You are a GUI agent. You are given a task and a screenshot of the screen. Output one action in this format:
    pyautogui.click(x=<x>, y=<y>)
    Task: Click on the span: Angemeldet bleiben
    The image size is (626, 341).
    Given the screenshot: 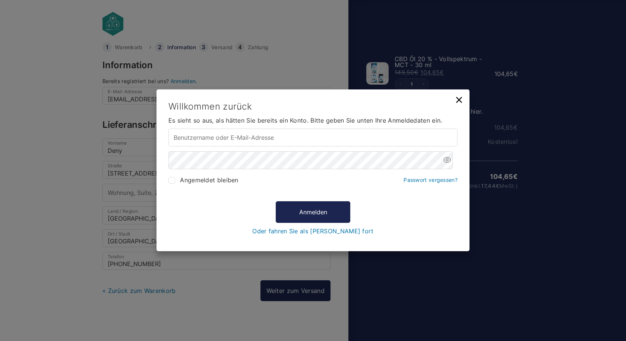 What is the action you would take?
    pyautogui.click(x=209, y=180)
    